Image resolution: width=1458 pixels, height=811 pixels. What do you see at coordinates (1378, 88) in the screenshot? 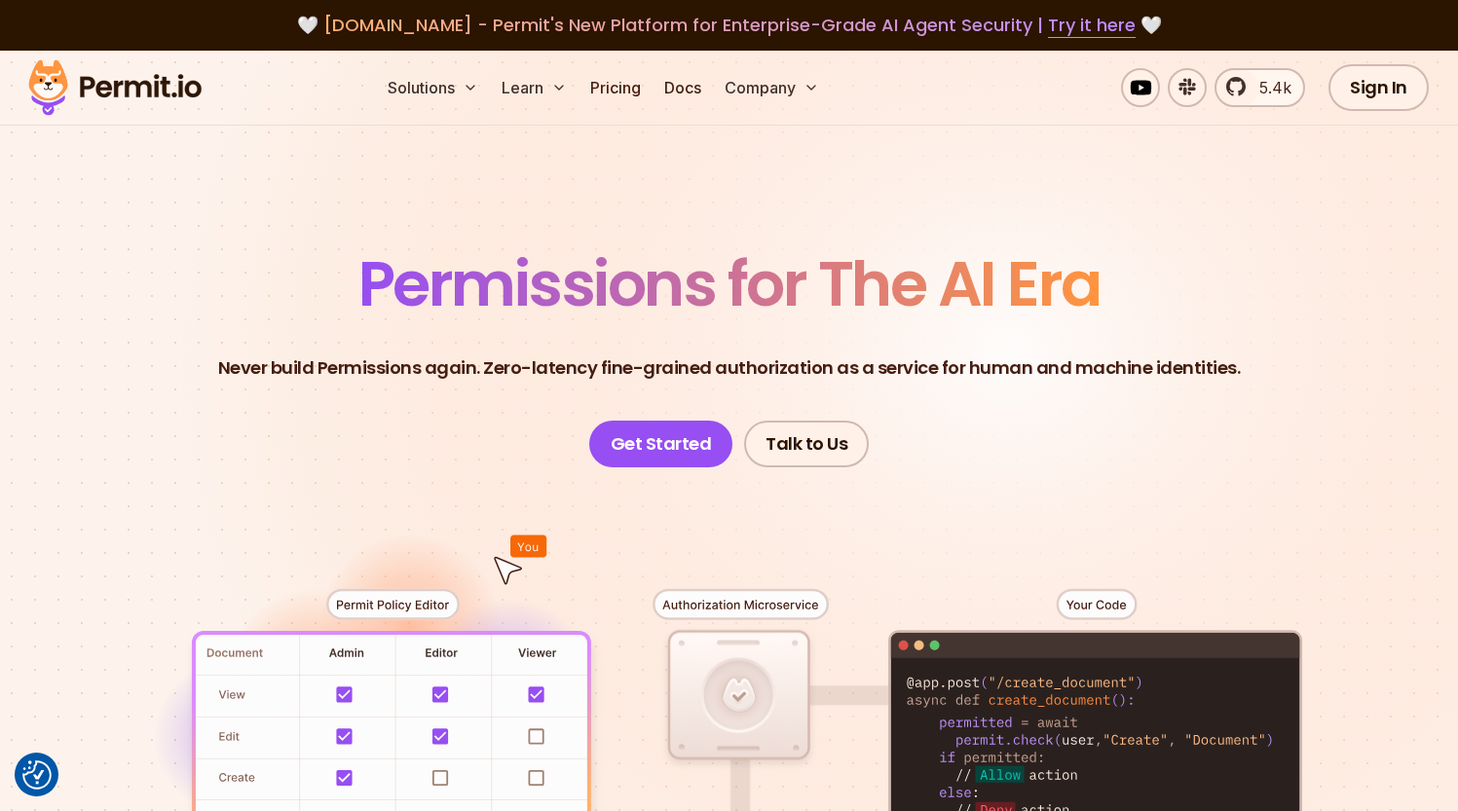
I see `a: Sign In` at bounding box center [1378, 88].